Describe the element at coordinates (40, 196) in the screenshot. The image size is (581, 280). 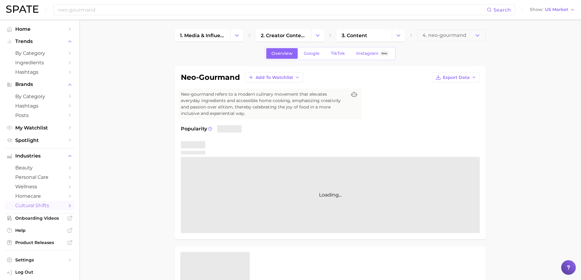
I see `span: homecare` at that location.